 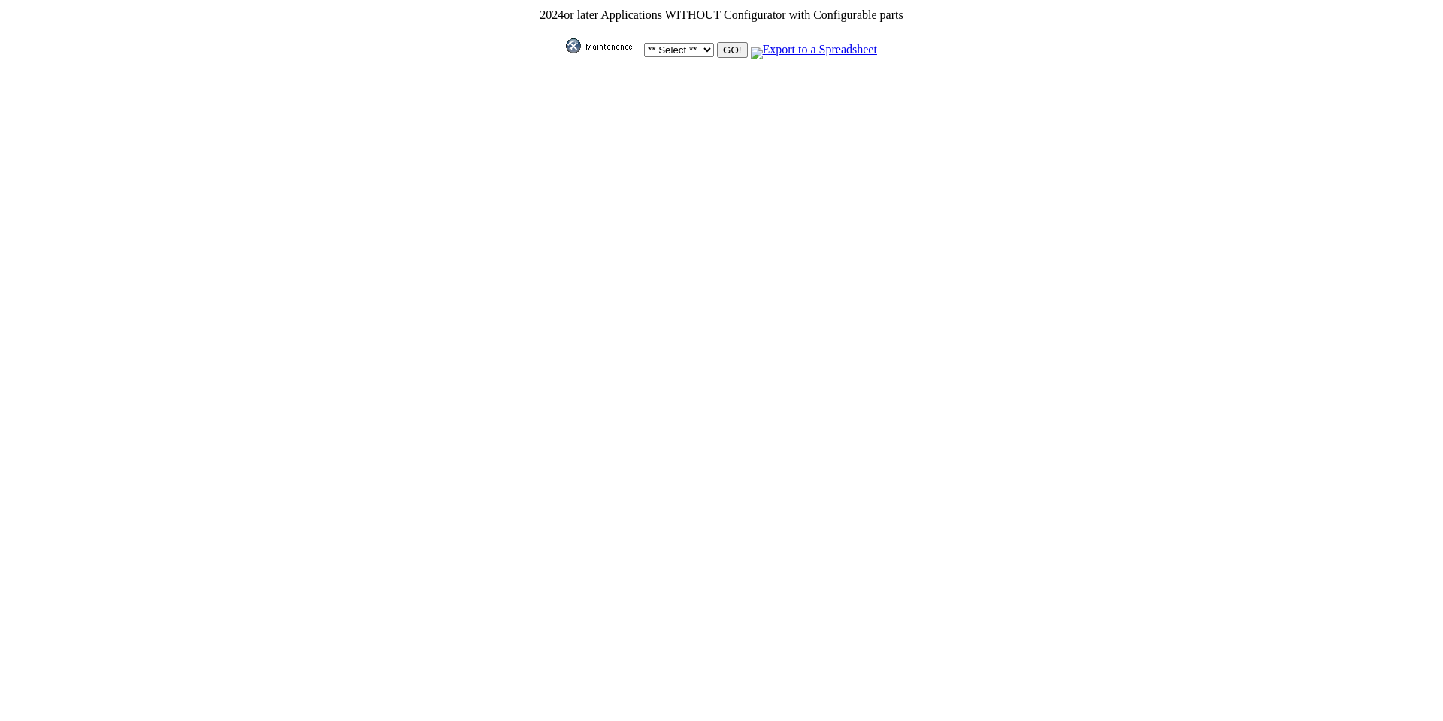 I want to click on td: or later Applications WITHOUT Configurator with Configurable parts, so click(x=721, y=15).